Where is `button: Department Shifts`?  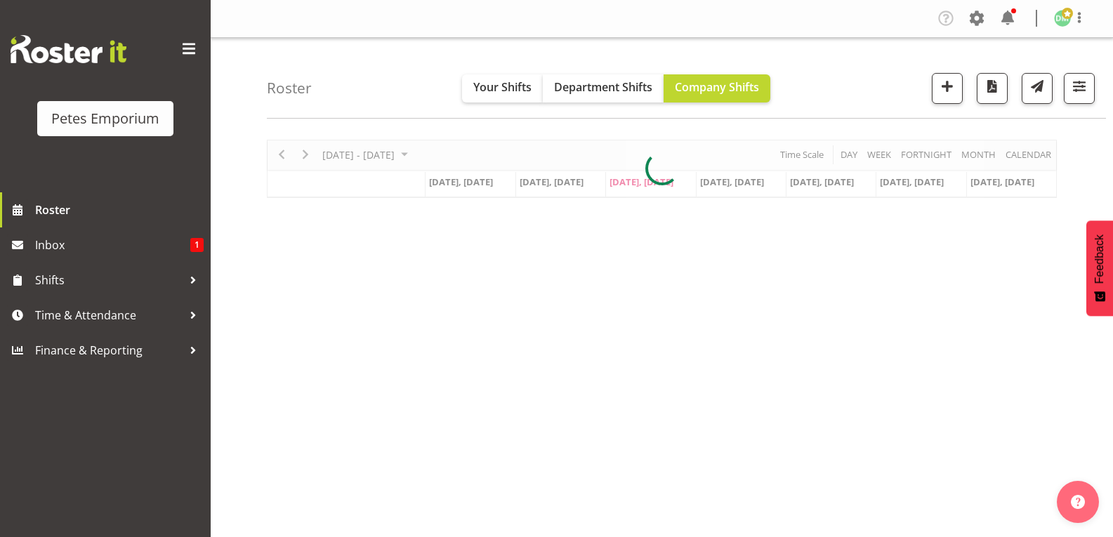
button: Department Shifts is located at coordinates (603, 88).